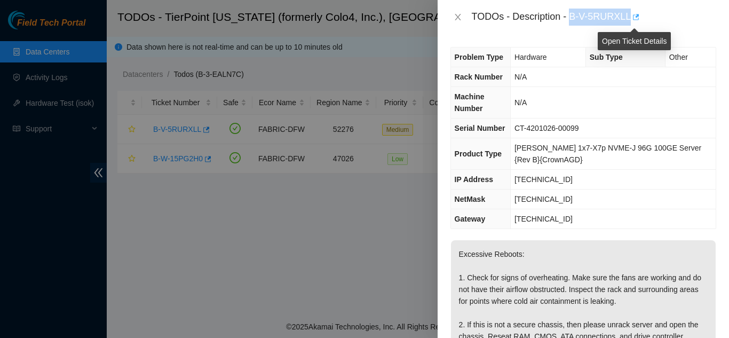 The image size is (729, 338). I want to click on span: close, so click(458, 17).